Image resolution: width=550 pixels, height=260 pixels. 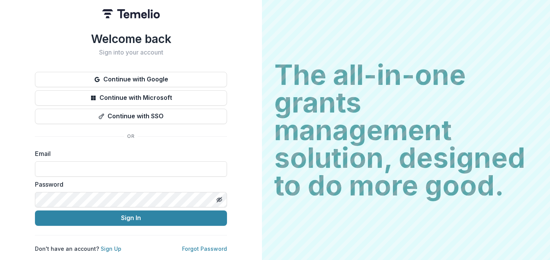 I want to click on button: Continue with Microsoft, so click(x=131, y=98).